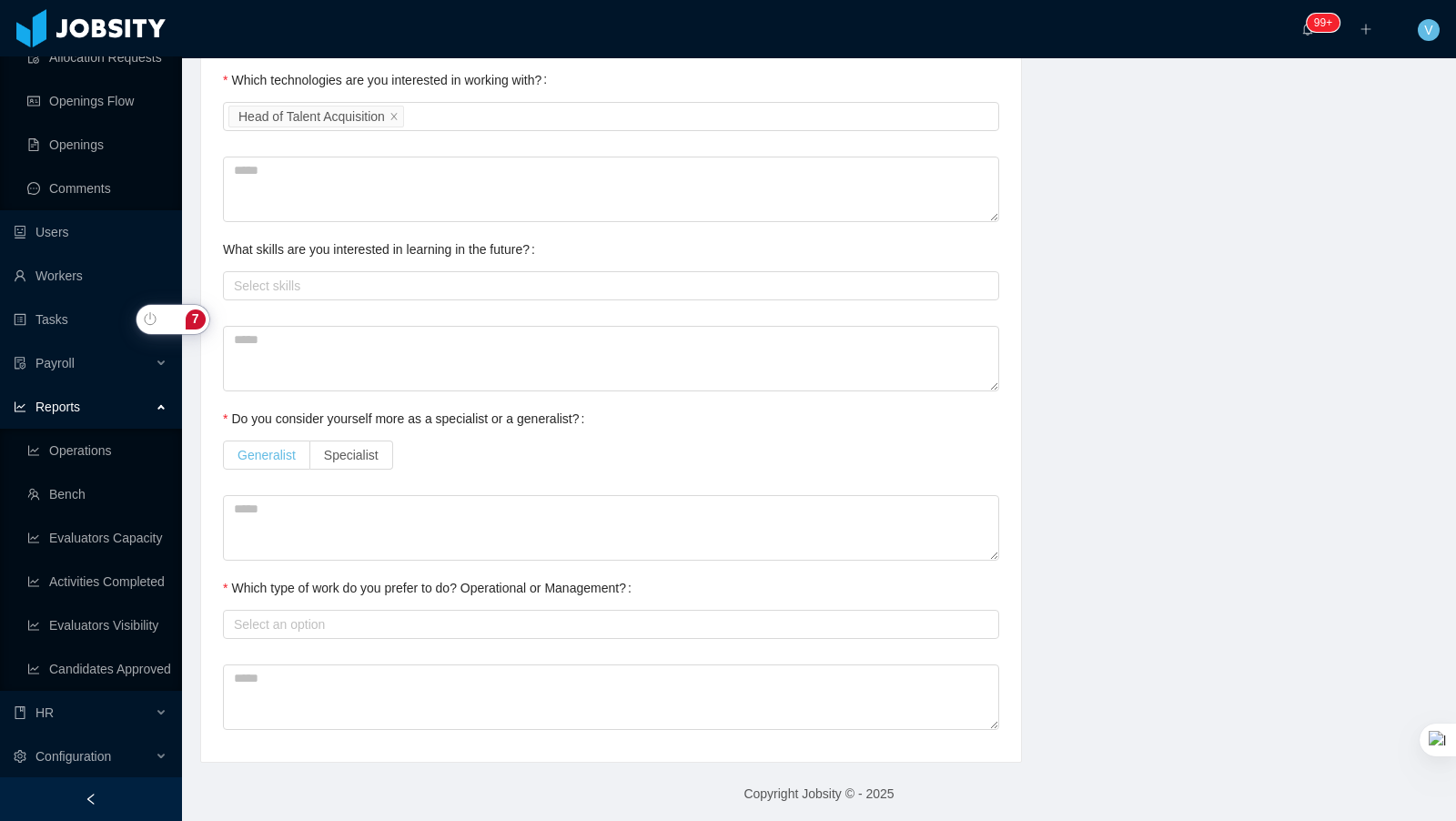 Image resolution: width=1456 pixels, height=821 pixels. I want to click on span: Configuration, so click(73, 756).